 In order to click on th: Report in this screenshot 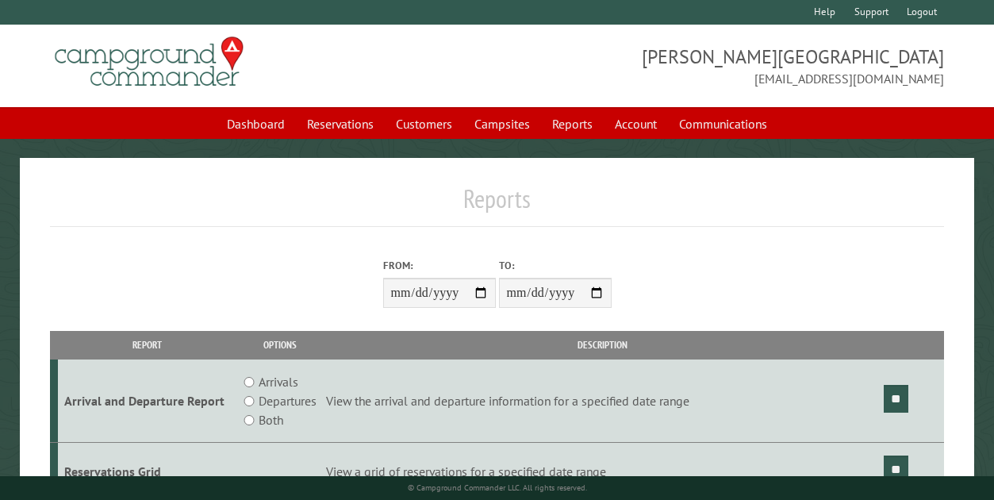, I will do `click(148, 344)`.